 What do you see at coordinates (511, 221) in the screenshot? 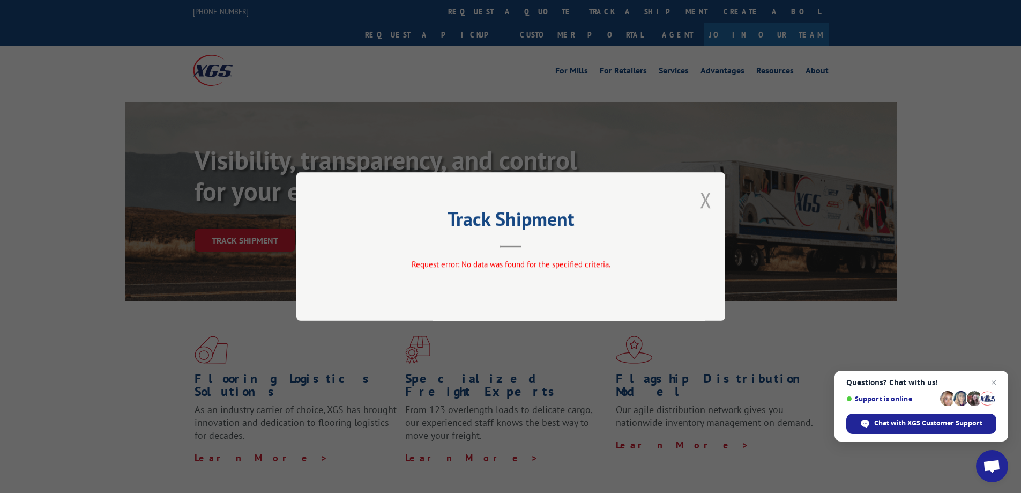
I see `h2: Track Shipment` at bounding box center [511, 221].